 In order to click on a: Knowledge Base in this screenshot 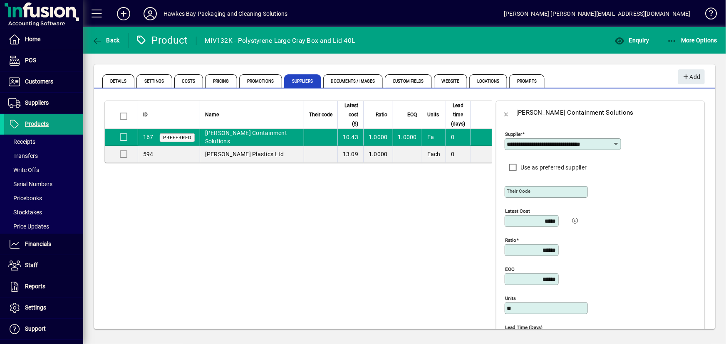, I will do `click(707, 15)`.